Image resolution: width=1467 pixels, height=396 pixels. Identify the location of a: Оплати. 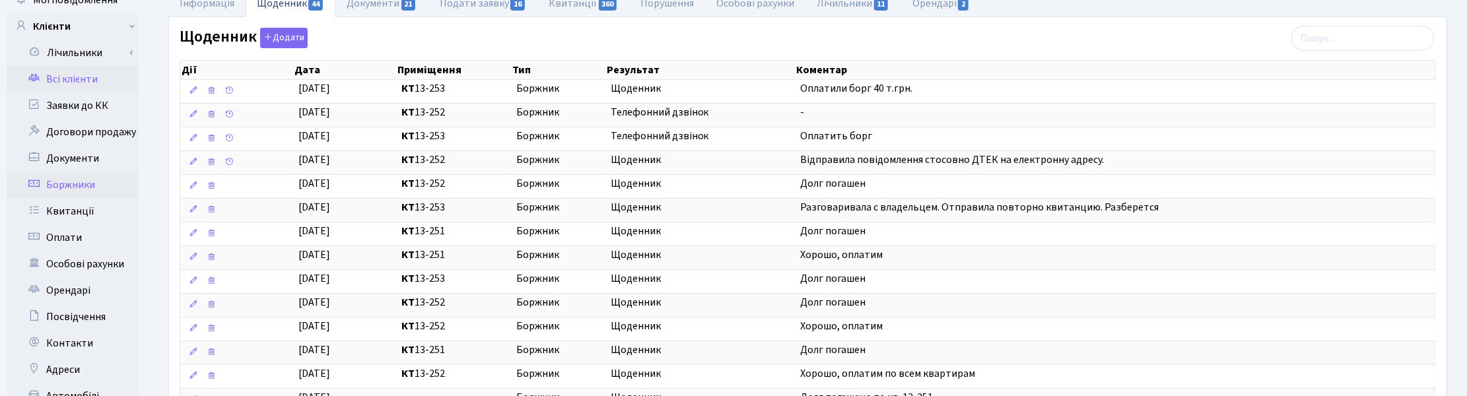
(73, 238).